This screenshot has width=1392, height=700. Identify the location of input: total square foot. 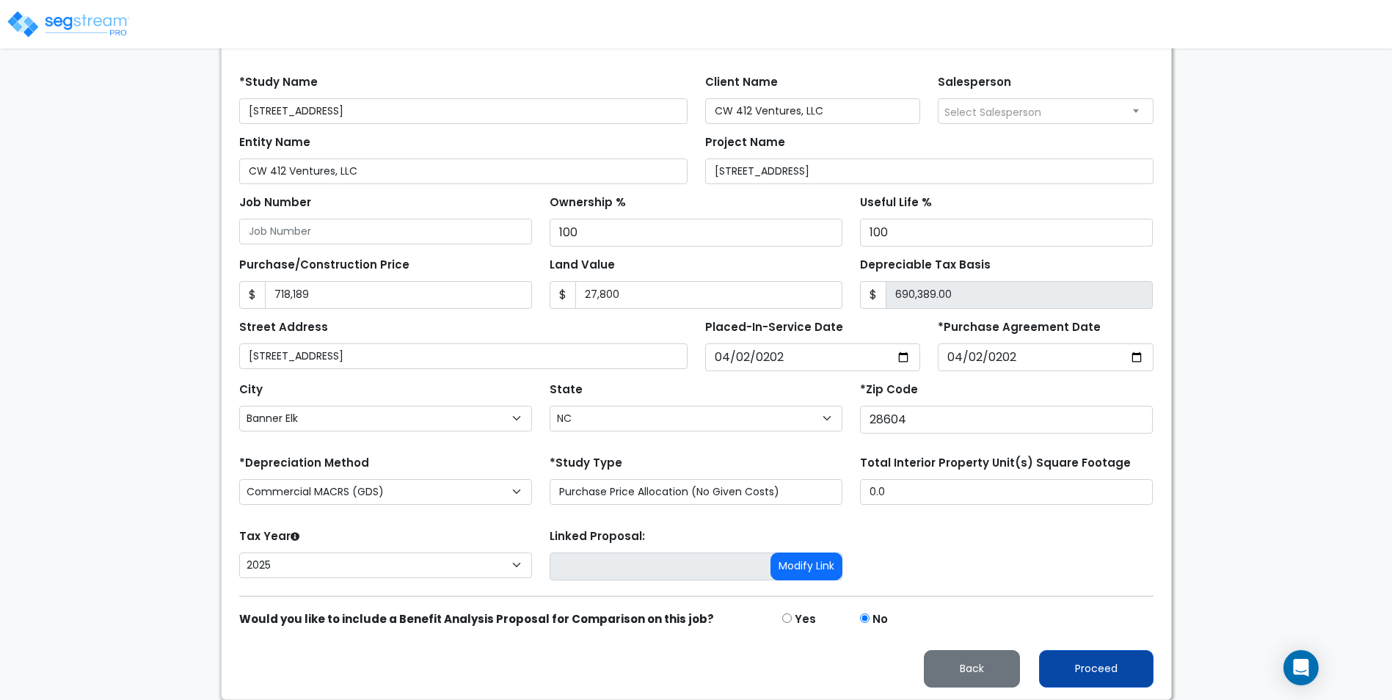
(1006, 492).